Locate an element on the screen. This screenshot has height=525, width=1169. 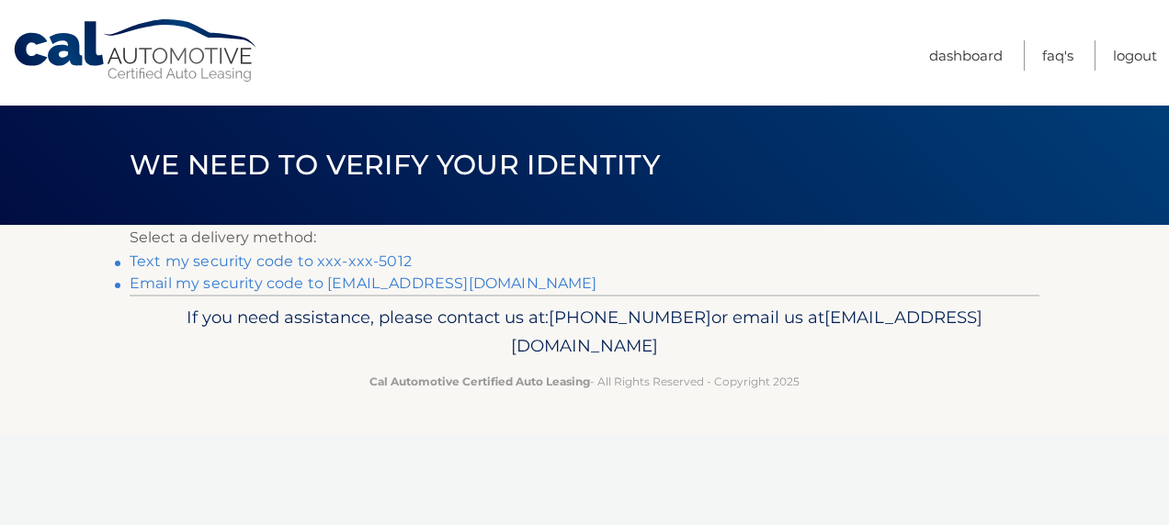
strong: Cal Automotive Certified Auto Leasing is located at coordinates (480, 381).